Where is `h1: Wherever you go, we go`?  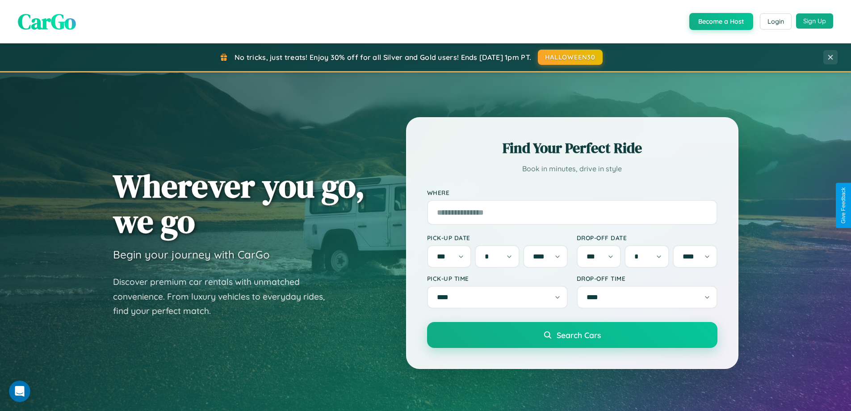
h1: Wherever you go, we go is located at coordinates (239, 203).